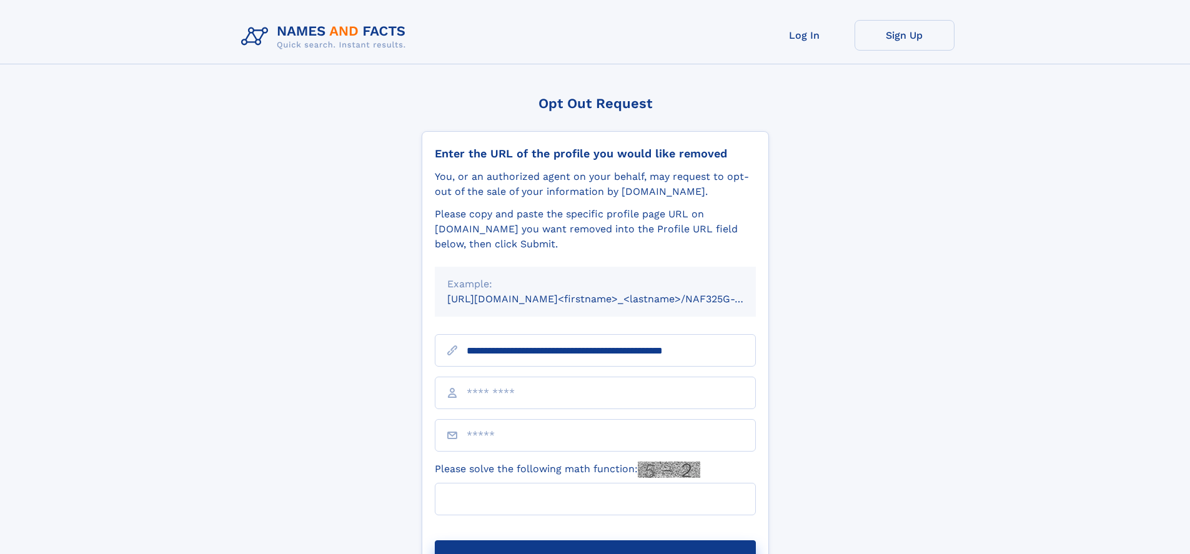  Describe the element at coordinates (595, 184) in the screenshot. I see `div: You, or an authorized agent on your behalf, may request to opt-out of the sale of your informatio...` at that location.